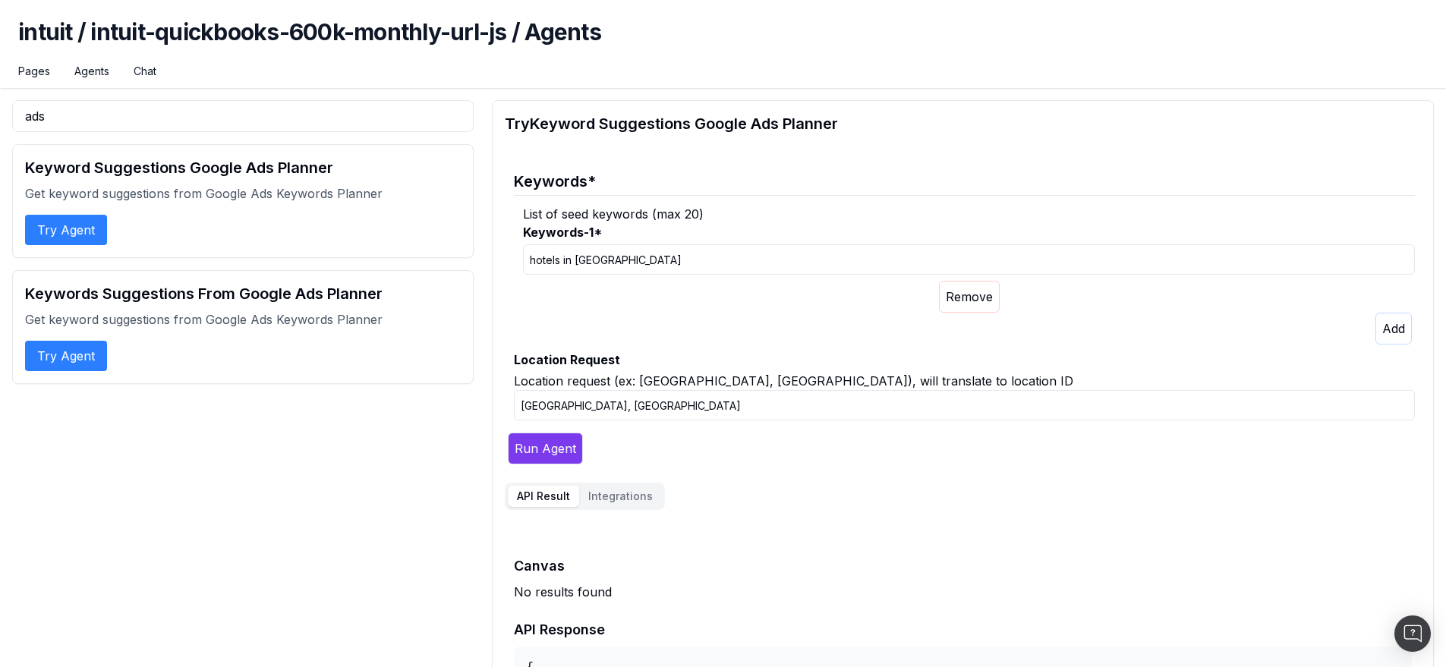 This screenshot has width=1446, height=667. Describe the element at coordinates (969, 214) in the screenshot. I see `div: List of seed keywords (max 20)` at that location.